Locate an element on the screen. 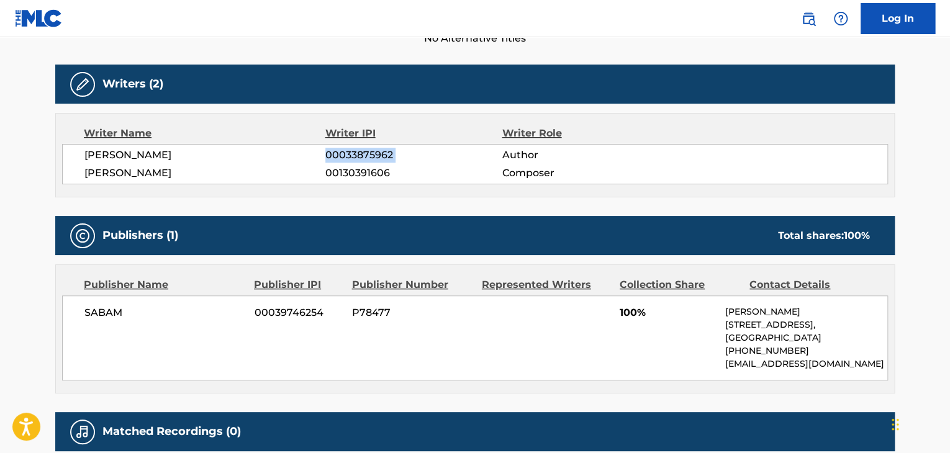  span: 00130391606 is located at coordinates (414, 173).